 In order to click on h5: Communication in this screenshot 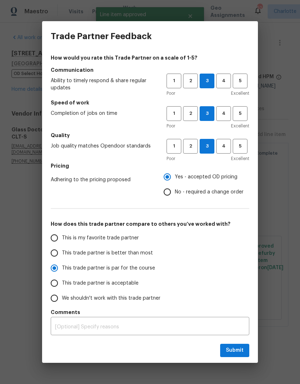, I will do `click(150, 70)`.